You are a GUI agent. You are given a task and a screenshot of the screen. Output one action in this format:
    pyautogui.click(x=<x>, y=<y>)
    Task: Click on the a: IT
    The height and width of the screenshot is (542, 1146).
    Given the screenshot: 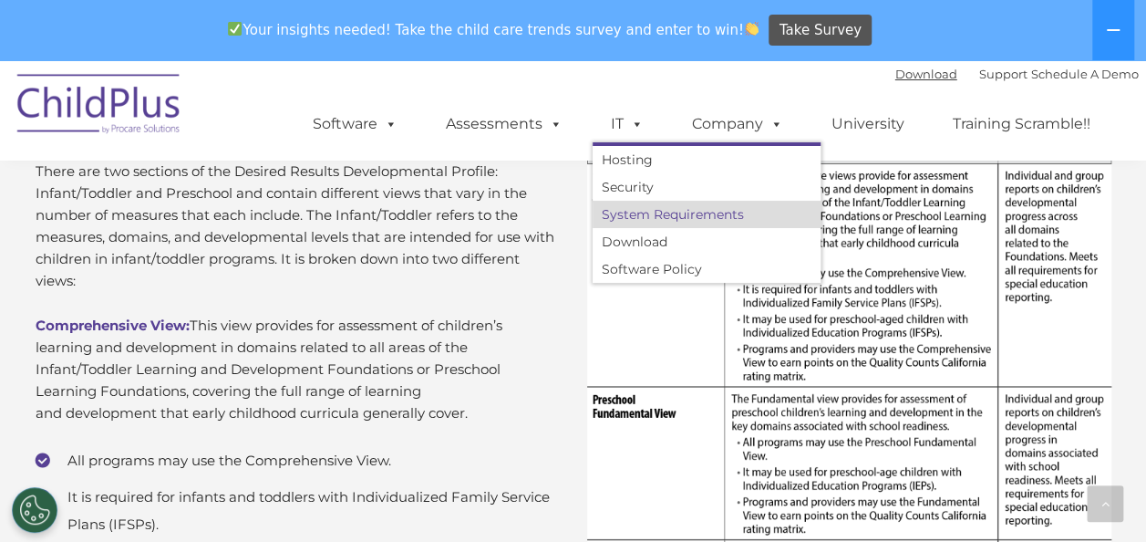 What is the action you would take?
    pyautogui.click(x=627, y=124)
    